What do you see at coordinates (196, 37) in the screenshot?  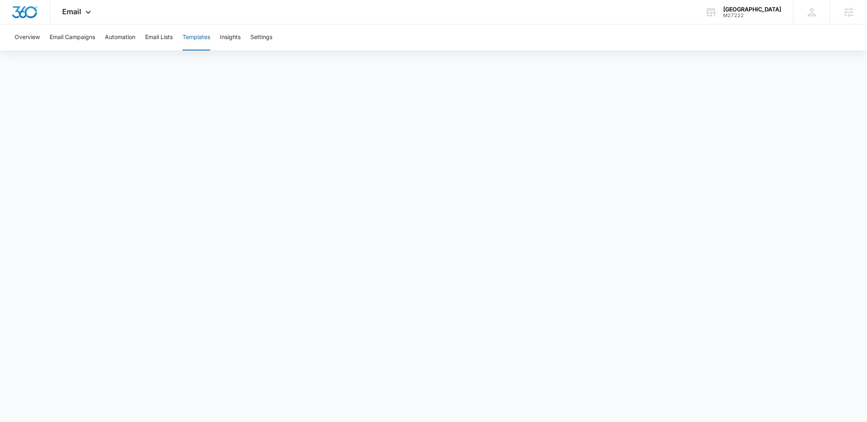 I see `button: Templates` at bounding box center [196, 37].